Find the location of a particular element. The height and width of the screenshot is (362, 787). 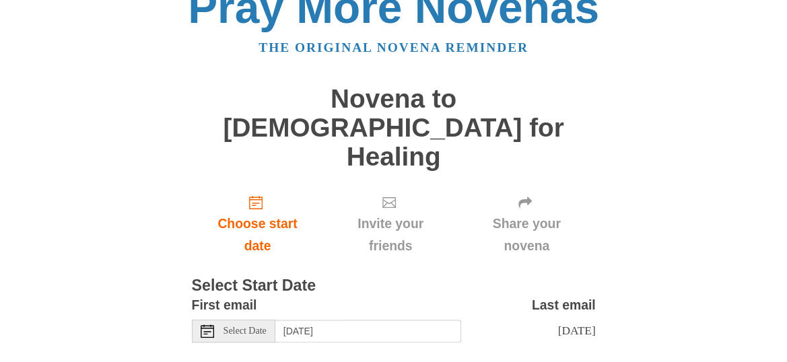

label: First email is located at coordinates (224, 305).